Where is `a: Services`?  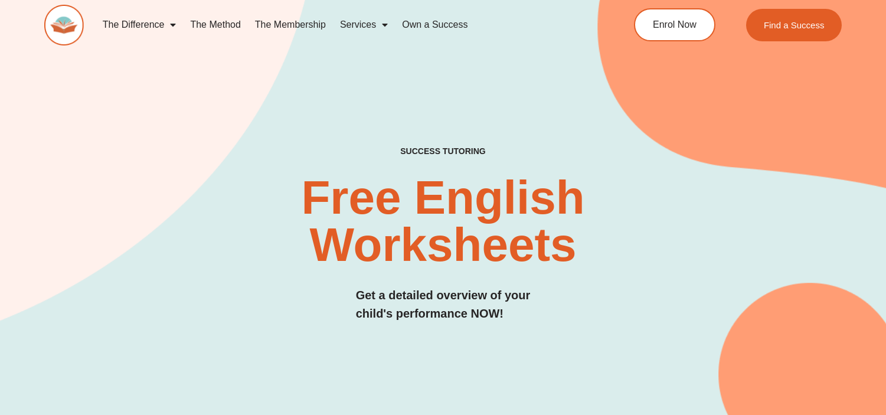
a: Services is located at coordinates (363, 25).